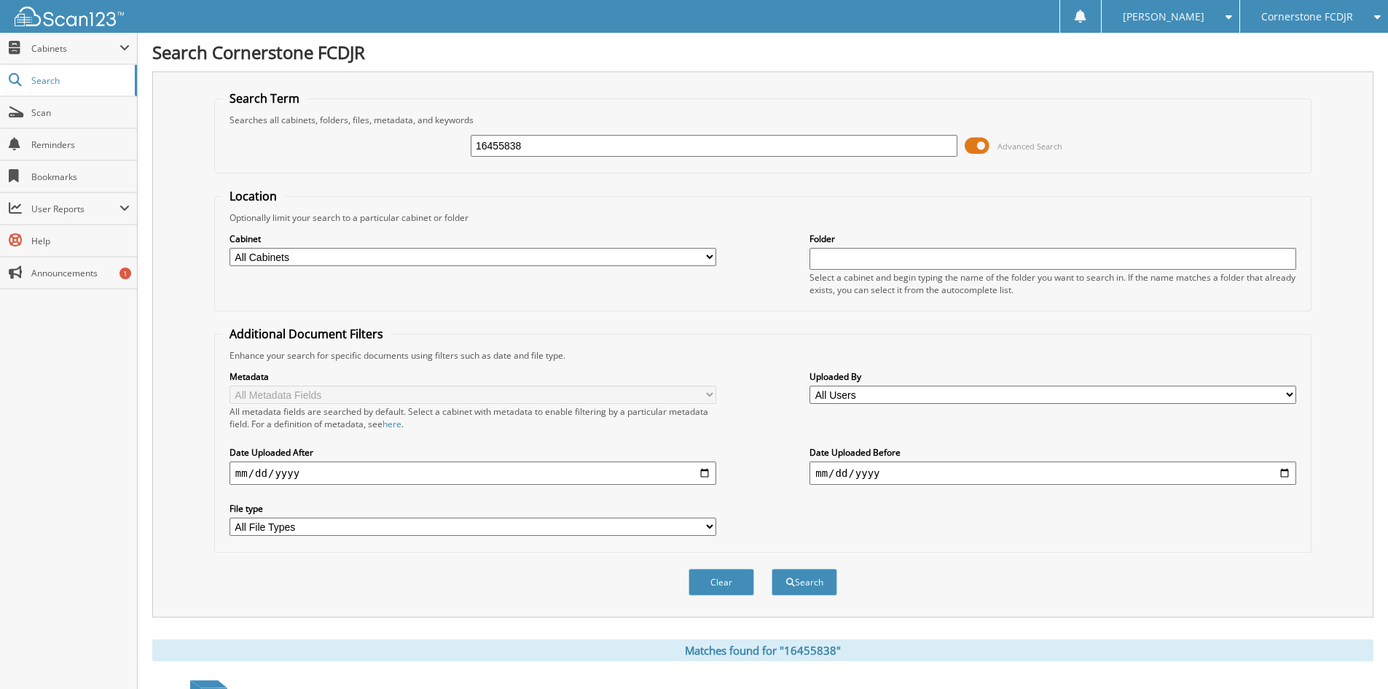 The height and width of the screenshot is (689, 1388). Describe the element at coordinates (80, 144) in the screenshot. I see `span: Reminders` at that location.